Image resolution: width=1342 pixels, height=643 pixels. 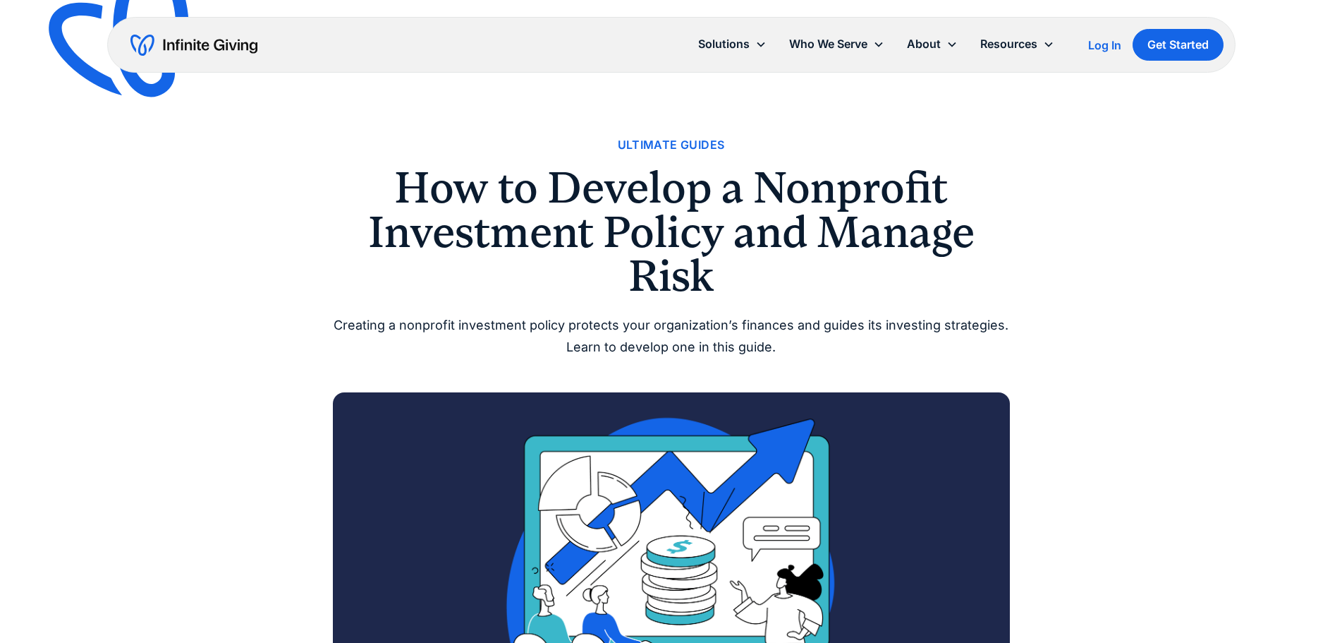 What do you see at coordinates (672, 145) in the screenshot?
I see `a: Ultimate Guides` at bounding box center [672, 145].